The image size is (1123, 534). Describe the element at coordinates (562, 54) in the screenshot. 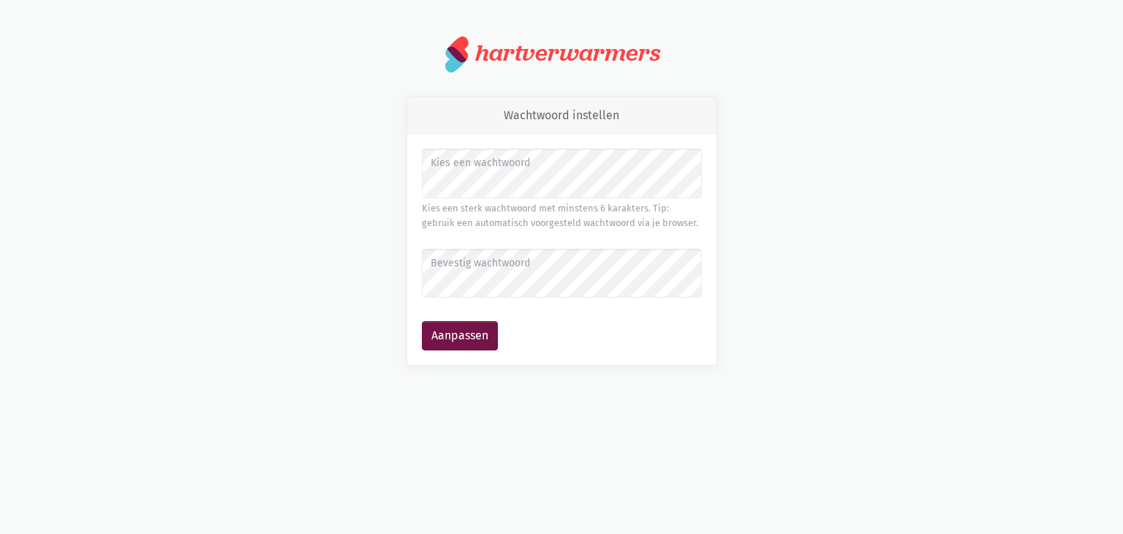

I see `a: hartverwarmers` at that location.